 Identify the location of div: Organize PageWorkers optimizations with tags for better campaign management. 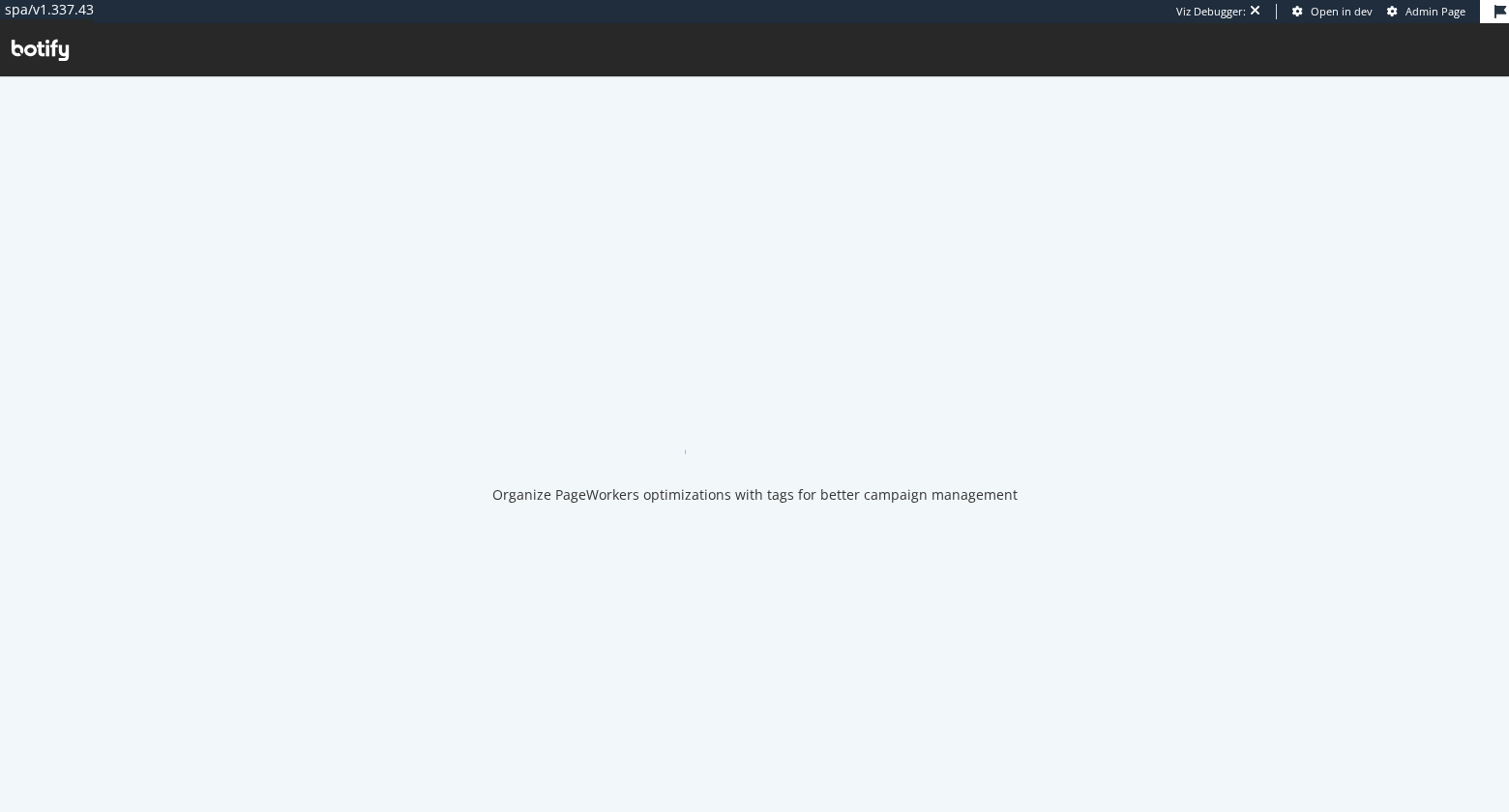
(754, 496).